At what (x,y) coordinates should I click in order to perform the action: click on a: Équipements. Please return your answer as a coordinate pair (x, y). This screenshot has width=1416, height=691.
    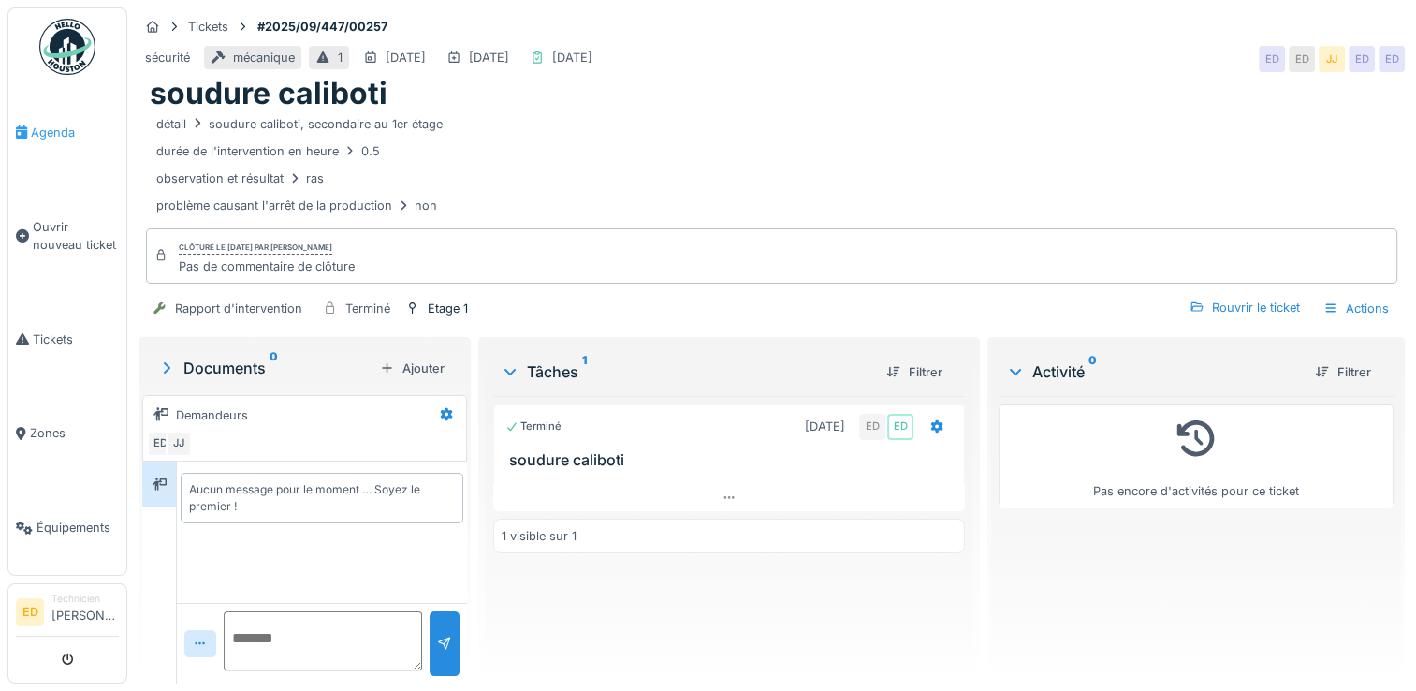
    Looking at the image, I should click on (67, 527).